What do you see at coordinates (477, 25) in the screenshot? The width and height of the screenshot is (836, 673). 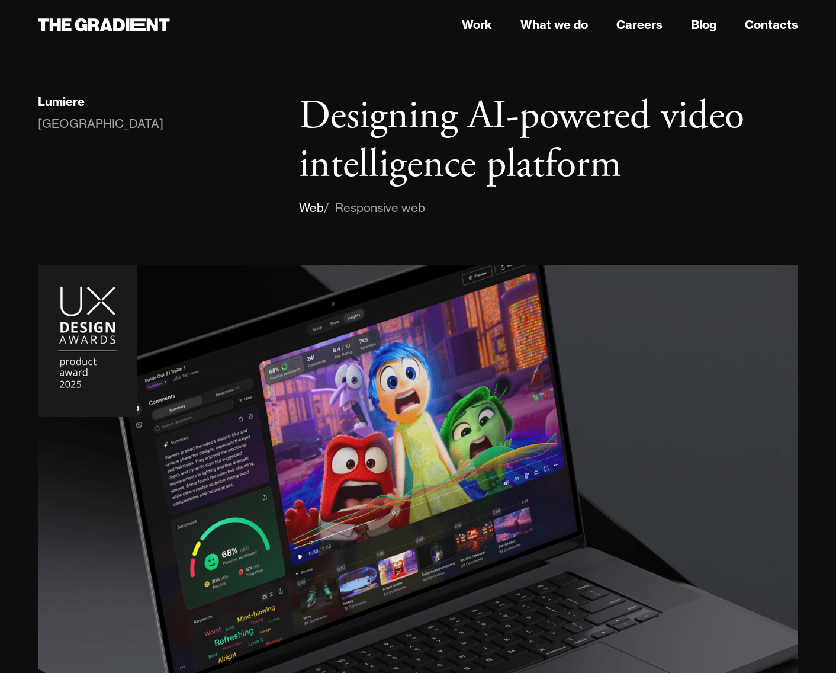 I see `a: Work` at bounding box center [477, 25].